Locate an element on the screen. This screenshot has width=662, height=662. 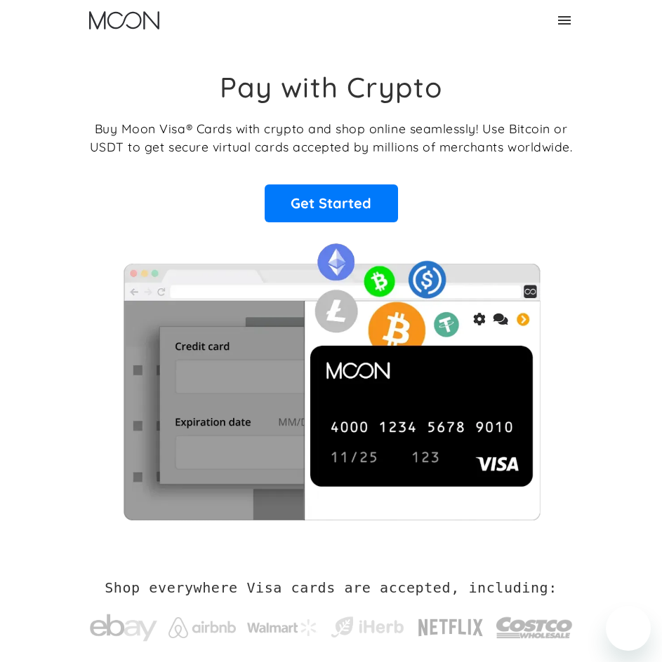
img: Moon Cards let you spend your crypto anywhere Visa is accepted. is located at coordinates (331, 377).